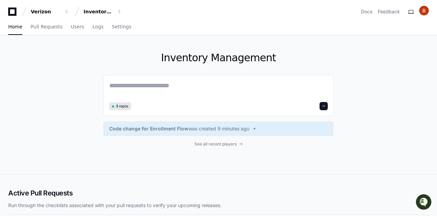 This screenshot has width=437, height=216. Describe the element at coordinates (103, 12) in the screenshot. I see `button: Inventory Management` at that location.